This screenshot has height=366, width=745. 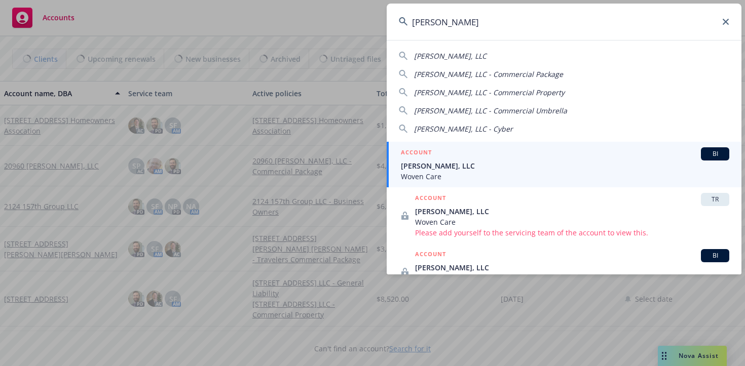 What do you see at coordinates (715, 200) in the screenshot?
I see `span: TR` at bounding box center [715, 200].